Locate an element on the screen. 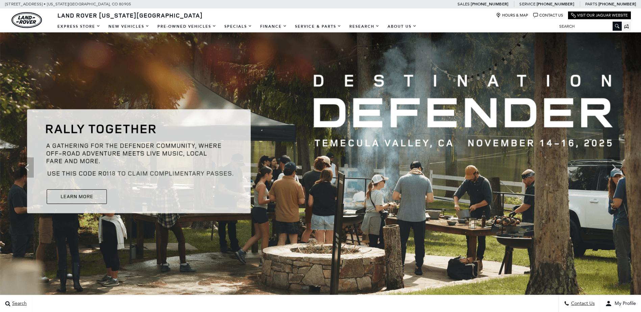 The width and height of the screenshot is (641, 312). a: Contact Us is located at coordinates (548, 15).